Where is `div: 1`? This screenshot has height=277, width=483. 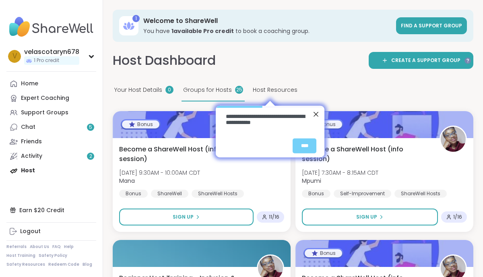
div: 1 is located at coordinates (136, 19).